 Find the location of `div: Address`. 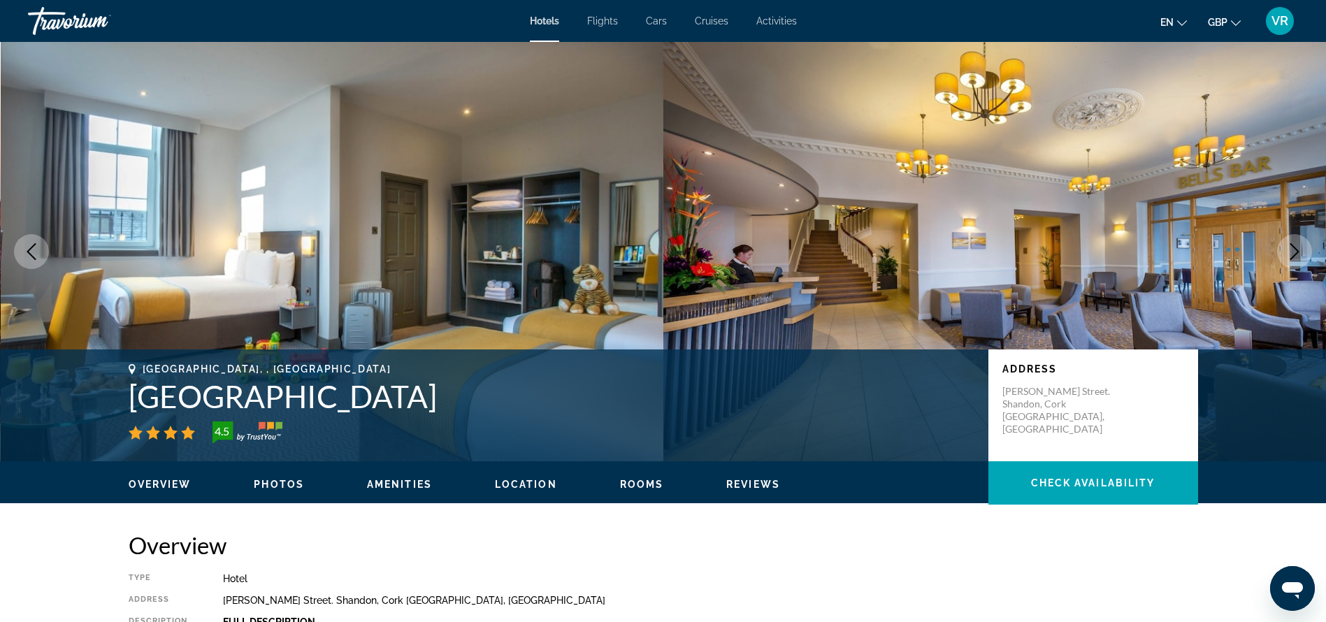

div: Address is located at coordinates (158, 601).